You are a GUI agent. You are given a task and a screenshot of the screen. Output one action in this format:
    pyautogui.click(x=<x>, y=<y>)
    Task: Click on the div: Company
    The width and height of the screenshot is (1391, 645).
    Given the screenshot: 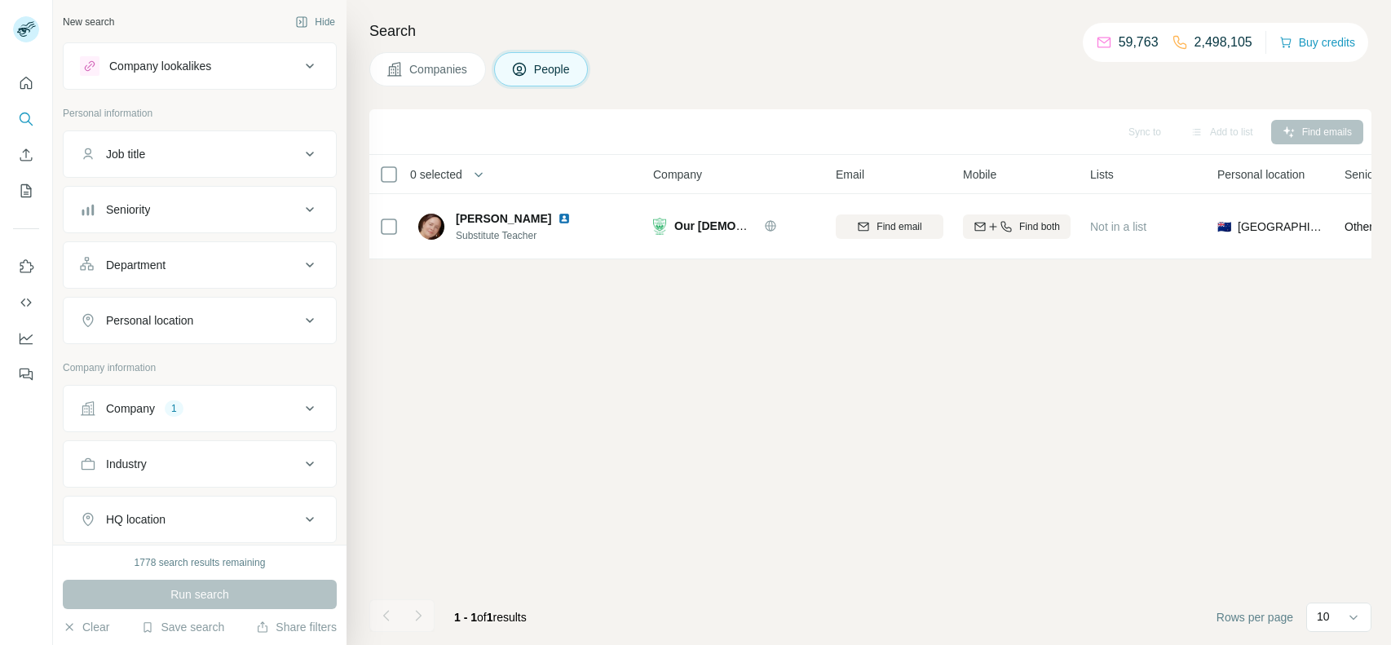 What is the action you would take?
    pyautogui.click(x=130, y=408)
    